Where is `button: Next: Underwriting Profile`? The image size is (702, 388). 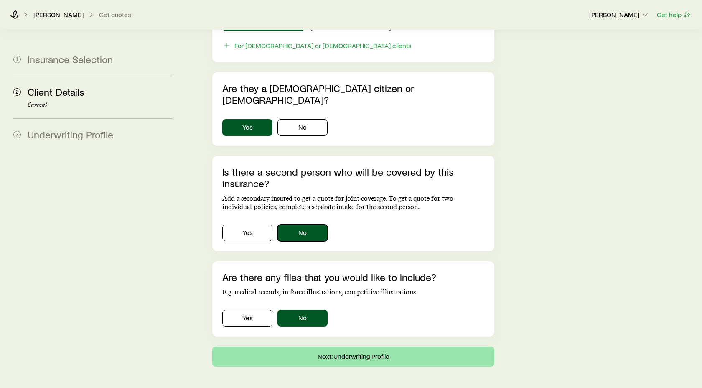 button: Next: Underwriting Profile is located at coordinates (353, 357).